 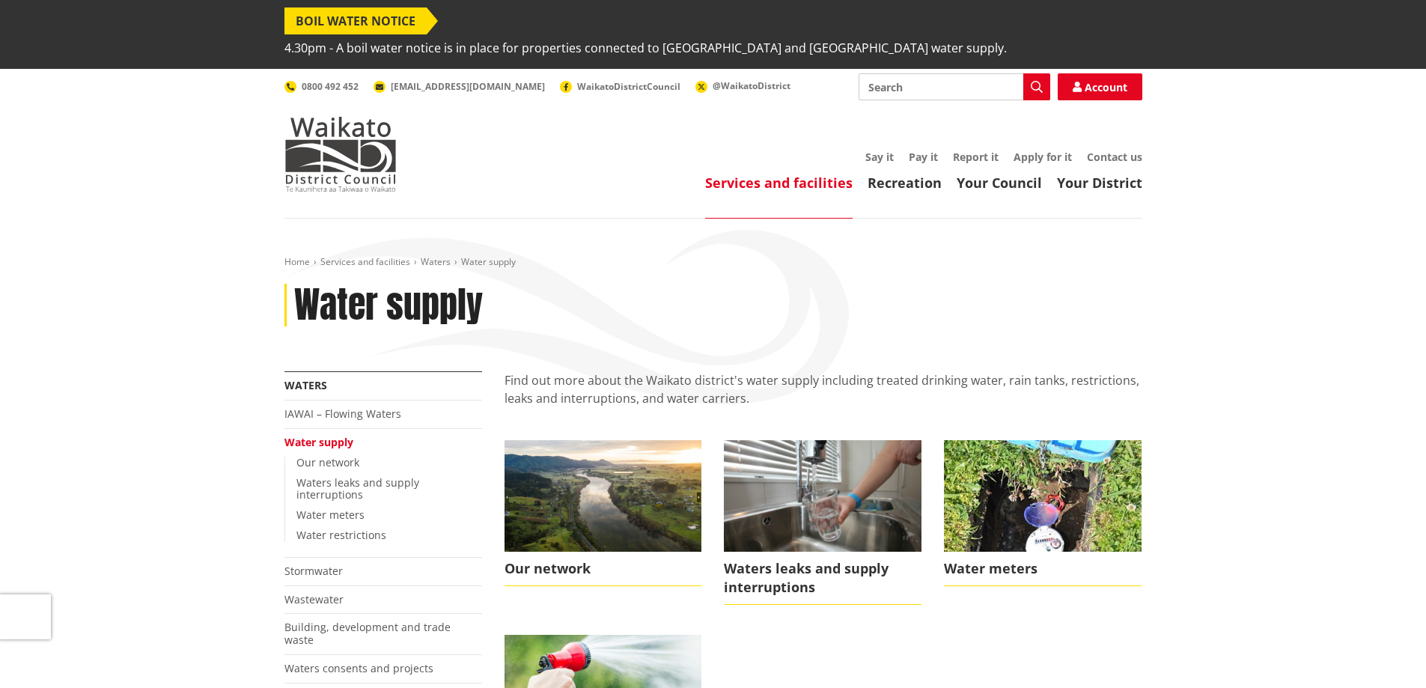 I want to click on a: 0800 492 452, so click(x=321, y=86).